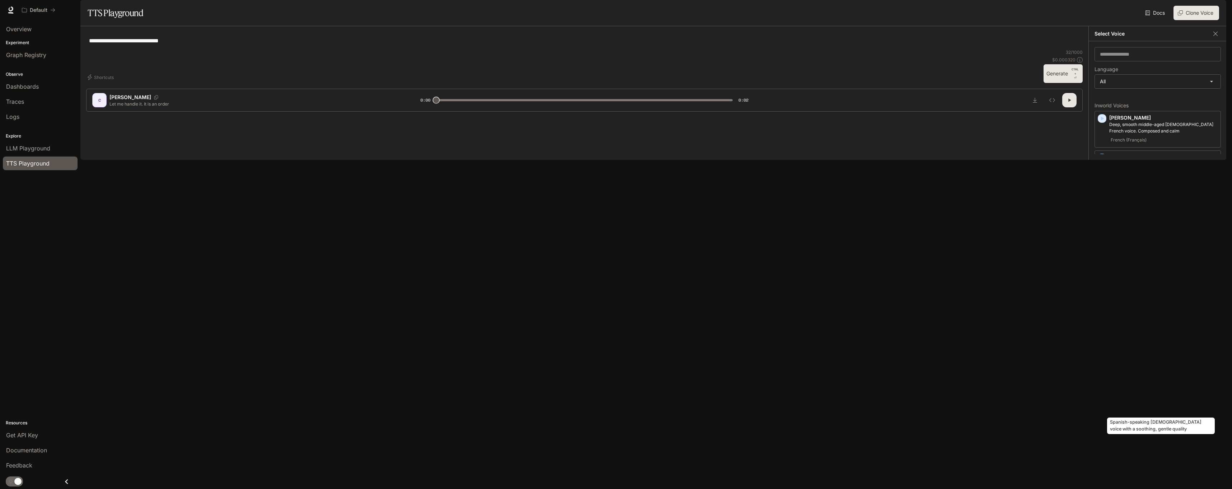 The width and height of the screenshot is (1232, 489). I want to click on p: Deep, smooth middle-aged male French voice. Composed and calm, so click(1164, 128).